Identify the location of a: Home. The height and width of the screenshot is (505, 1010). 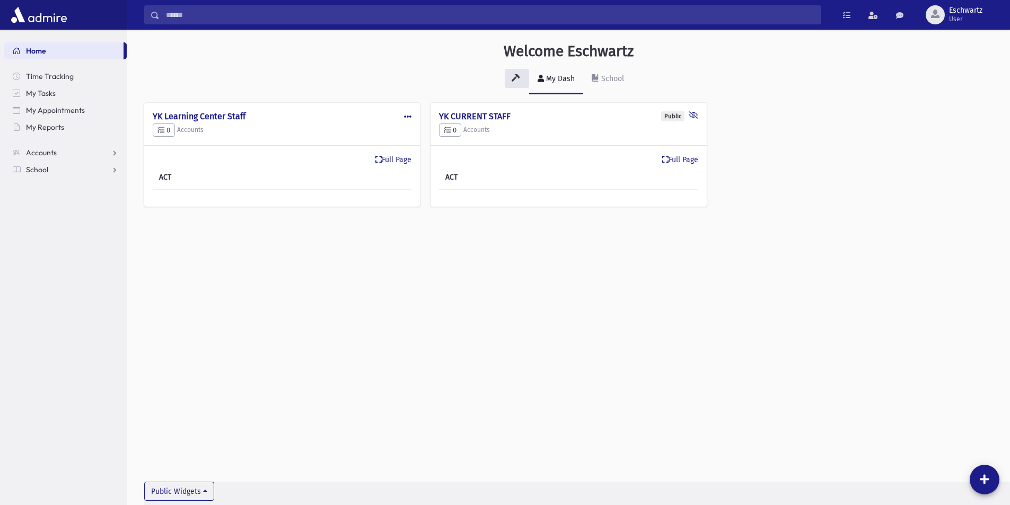
(64, 51).